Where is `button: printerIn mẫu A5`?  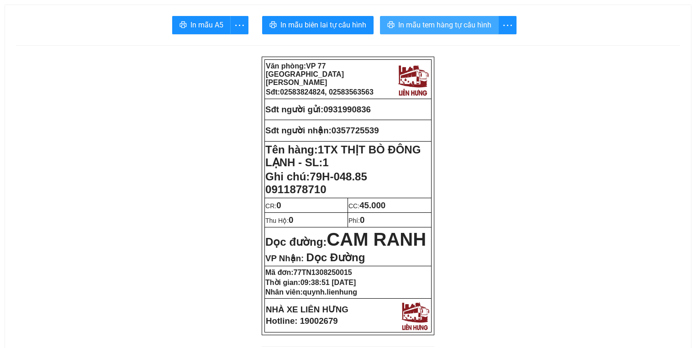
button: printerIn mẫu A5 is located at coordinates (201, 25).